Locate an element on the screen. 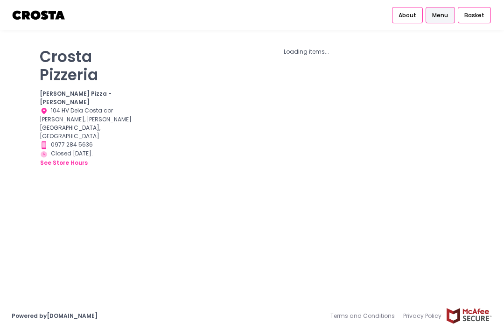 This screenshot has width=504, height=330. span: Menu is located at coordinates (440, 15).